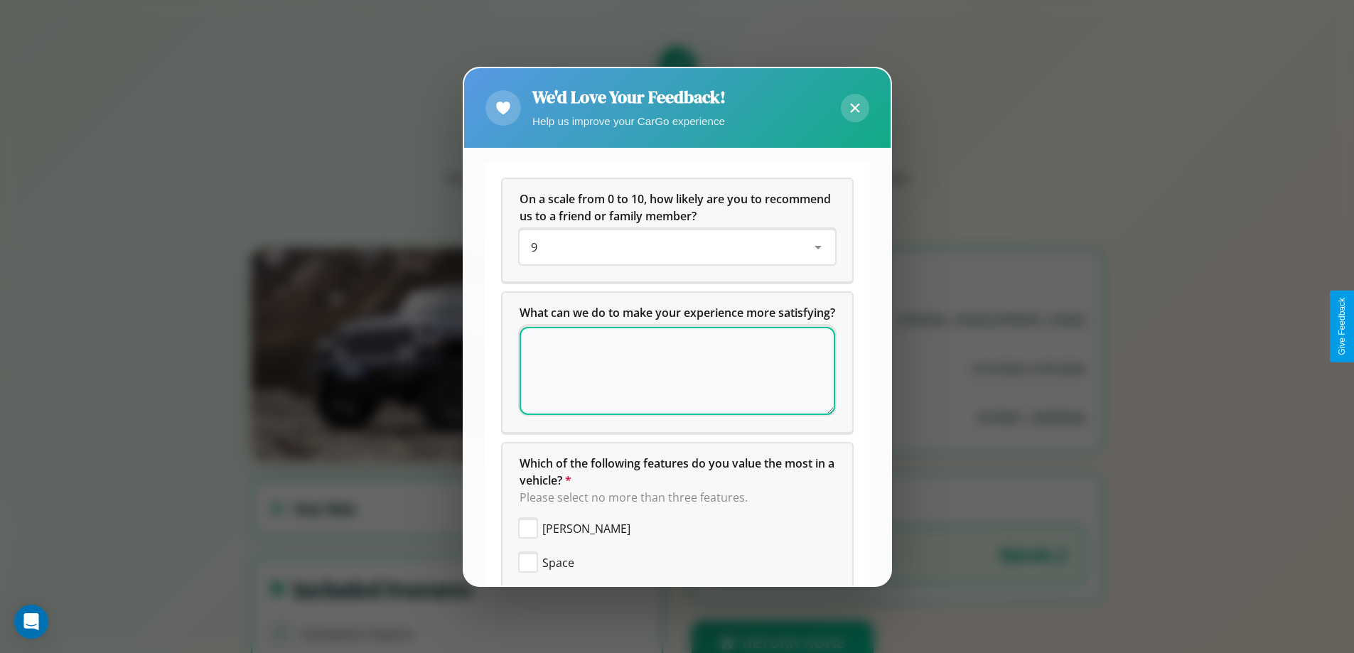  Describe the element at coordinates (629, 97) in the screenshot. I see `h2: We'd Love Your Feedback!` at that location.